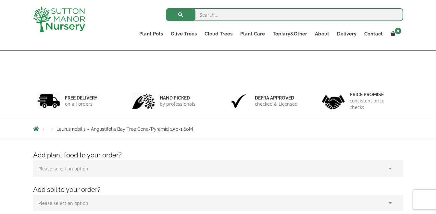  Describe the element at coordinates (218, 155) in the screenshot. I see `h4: Add plant food to your order?` at that location.